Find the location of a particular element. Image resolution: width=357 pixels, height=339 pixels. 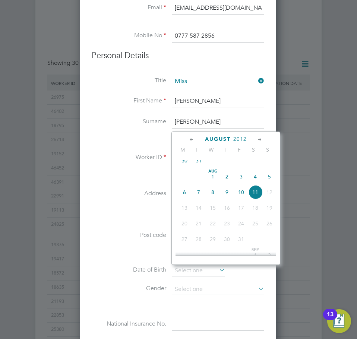

span: 6 is located at coordinates (185, 192).